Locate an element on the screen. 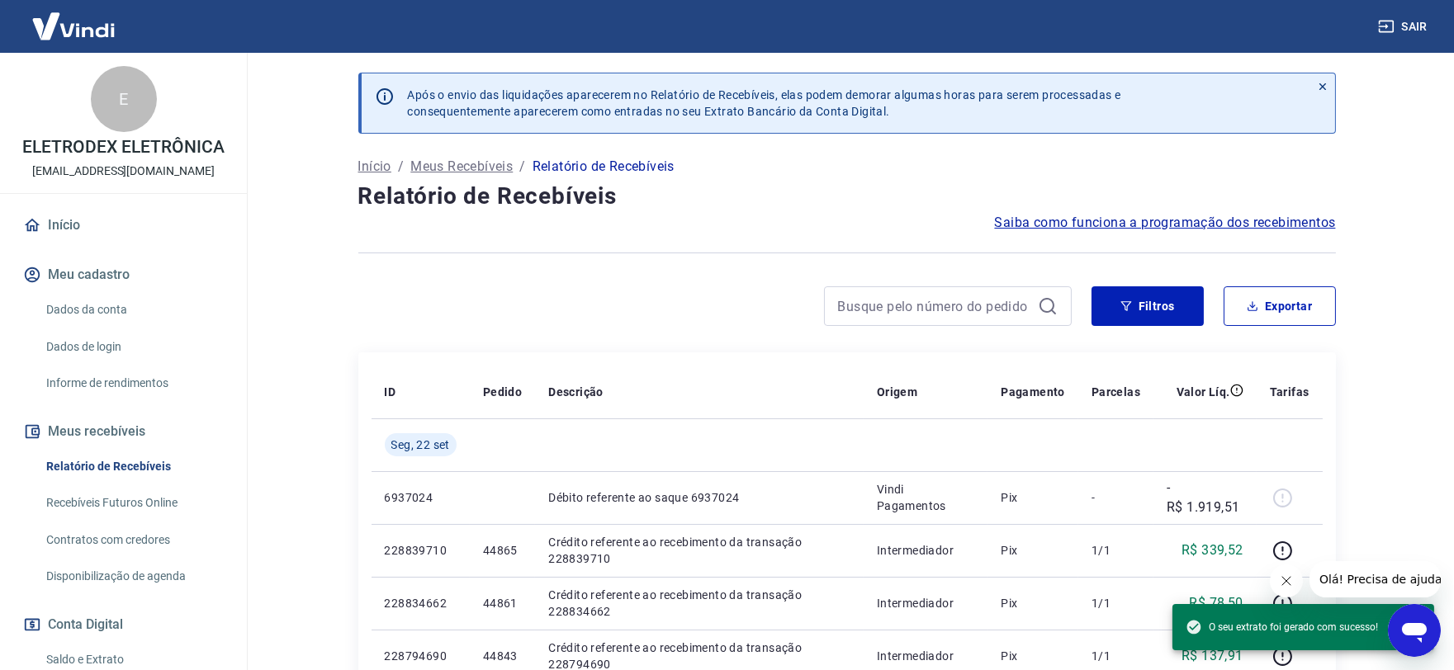  p: Descrição is located at coordinates (575, 392).